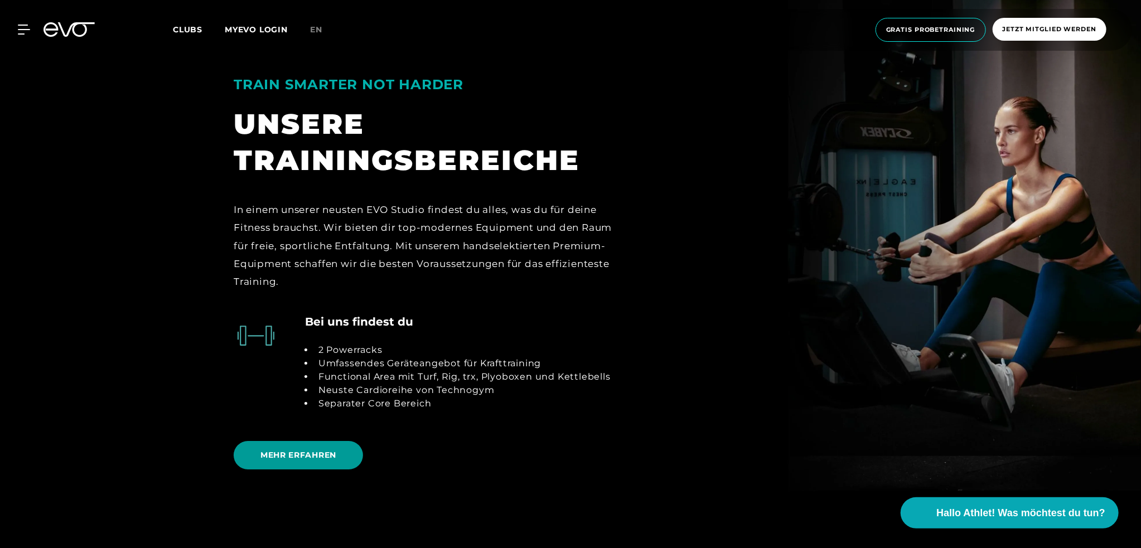 Image resolution: width=1141 pixels, height=548 pixels. Describe the element at coordinates (298, 455) in the screenshot. I see `span: MEHR ERFAHREN` at that location.